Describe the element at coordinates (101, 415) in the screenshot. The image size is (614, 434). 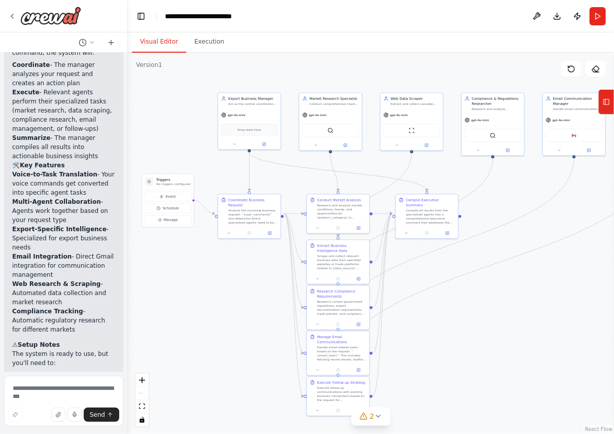
I see `button: Send` at that location.